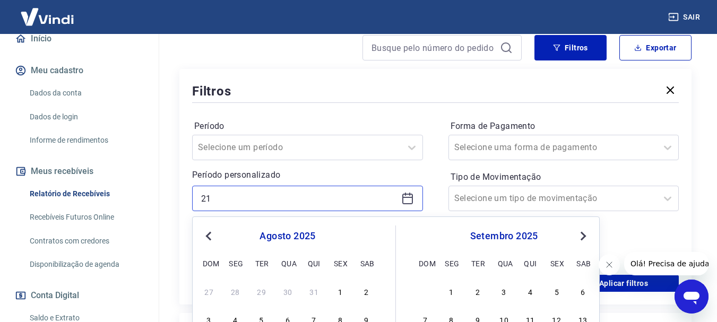  Describe the element at coordinates (79, 71) in the screenshot. I see `button: Meu cadastro` at that location.